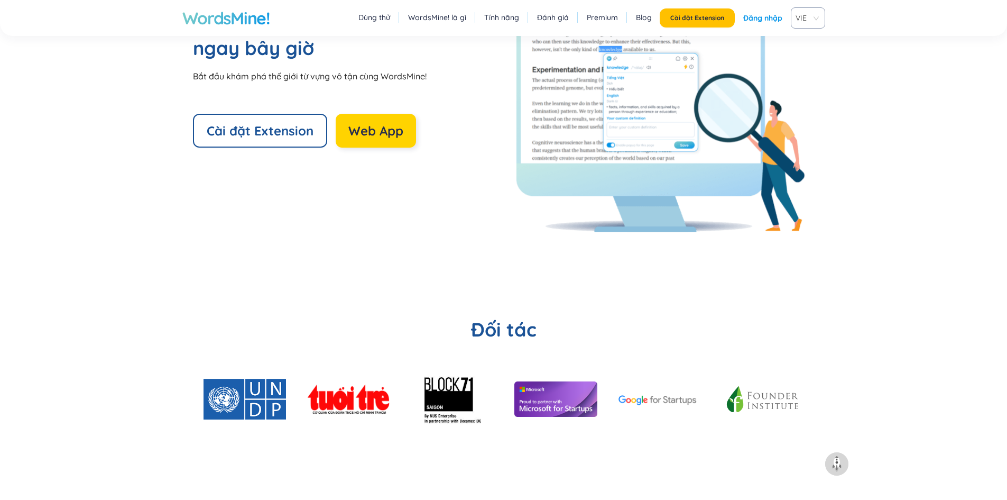  What do you see at coordinates (376, 131) in the screenshot?
I see `span: Web App` at bounding box center [376, 131].